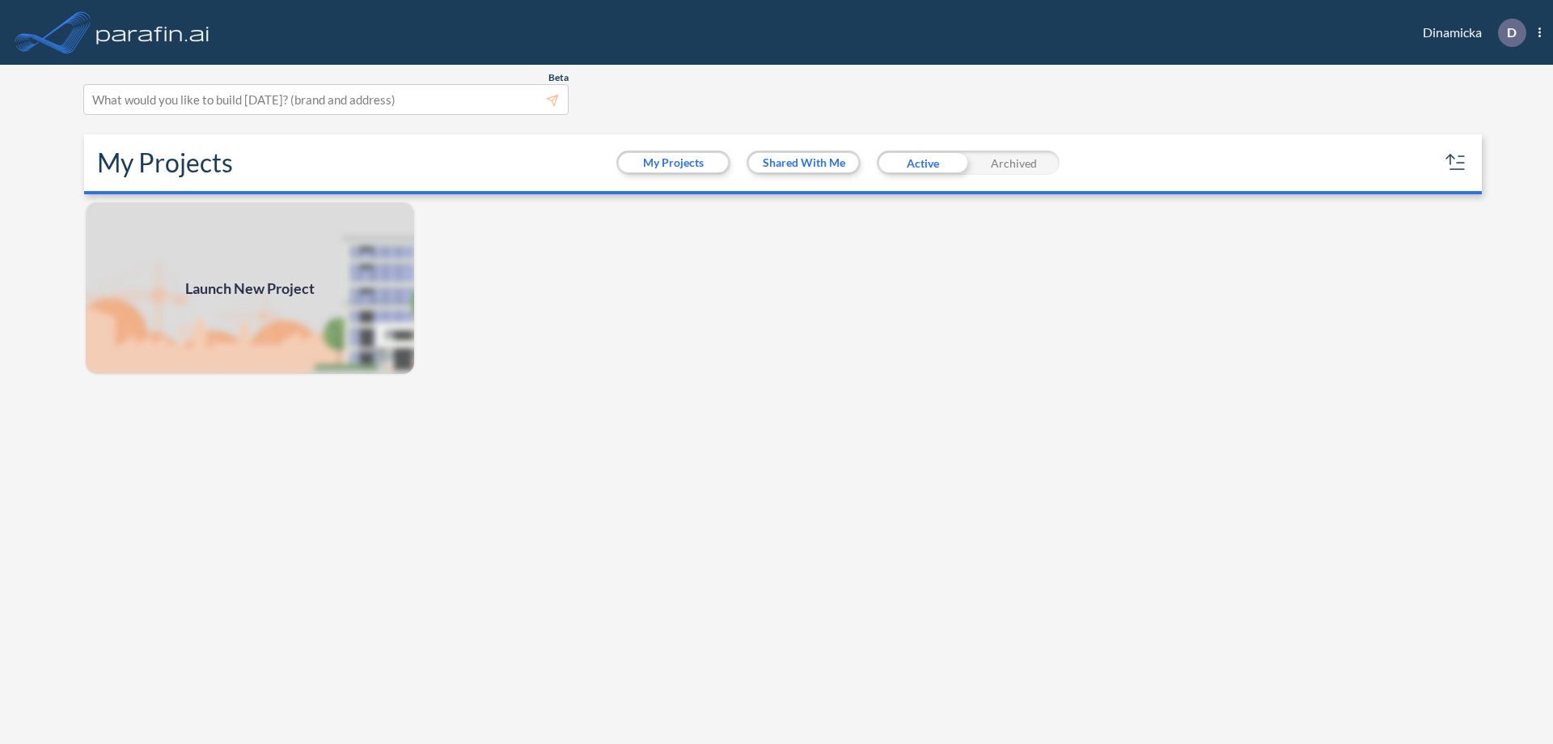 The image size is (1553, 744). What do you see at coordinates (153, 32) in the screenshot?
I see `img: logo` at bounding box center [153, 32].